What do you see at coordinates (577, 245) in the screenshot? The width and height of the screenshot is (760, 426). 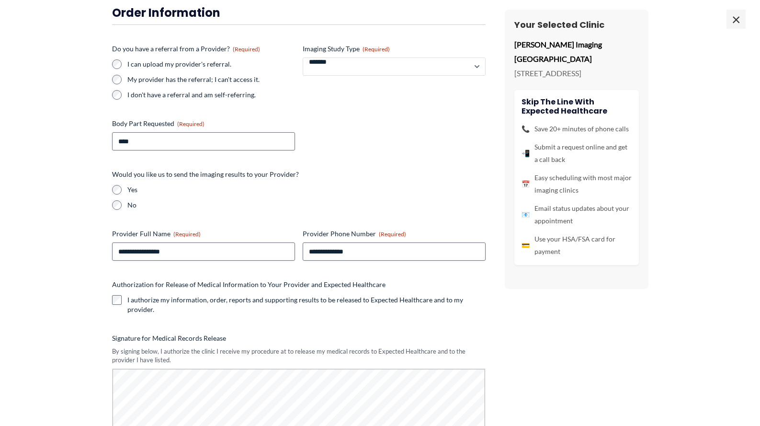 I see `li: Use your HSA/FSA card for payment` at bounding box center [577, 245].